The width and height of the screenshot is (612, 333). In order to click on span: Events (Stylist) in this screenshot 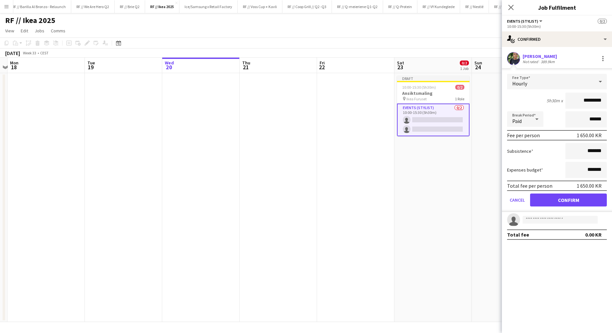, I will do `click(522, 21)`.